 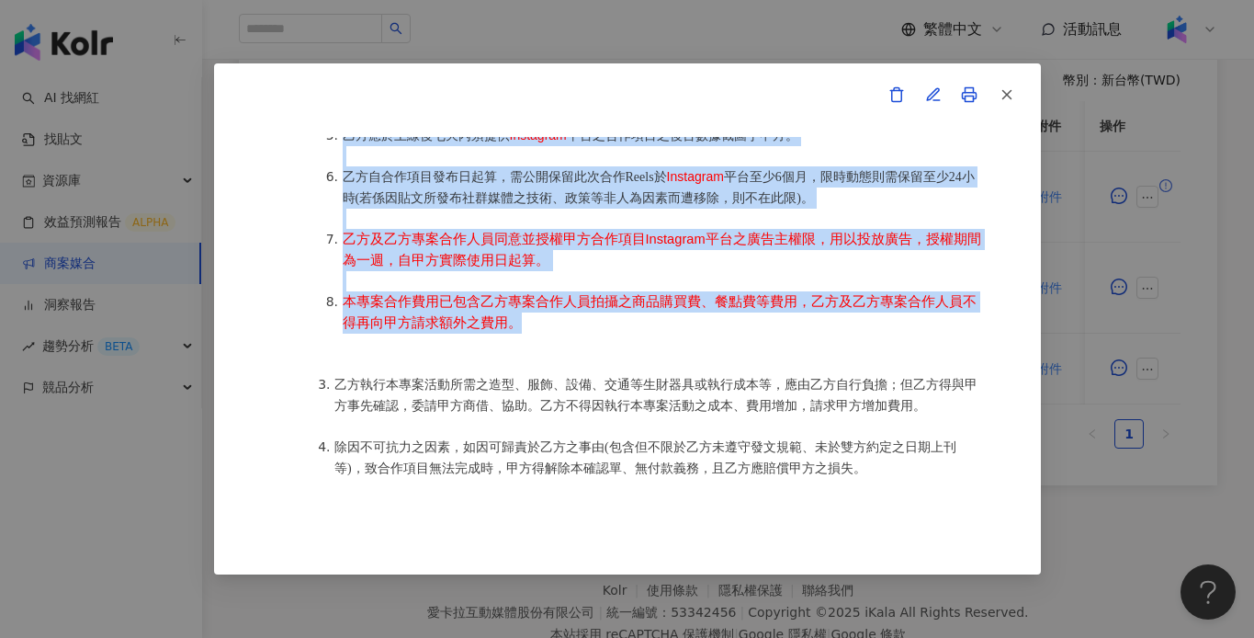 I want to click on span: 除因不可抗力之因素，如因可歸責於乙方之事由(包含但不限於乙方未遵守發文規範、未於雙方約定之日期上刊等)，致合作項目無法完成時，甲方得解除本確認單、無付款義務，且乙方應賠償甲方之損失。, so click(x=645, y=458).